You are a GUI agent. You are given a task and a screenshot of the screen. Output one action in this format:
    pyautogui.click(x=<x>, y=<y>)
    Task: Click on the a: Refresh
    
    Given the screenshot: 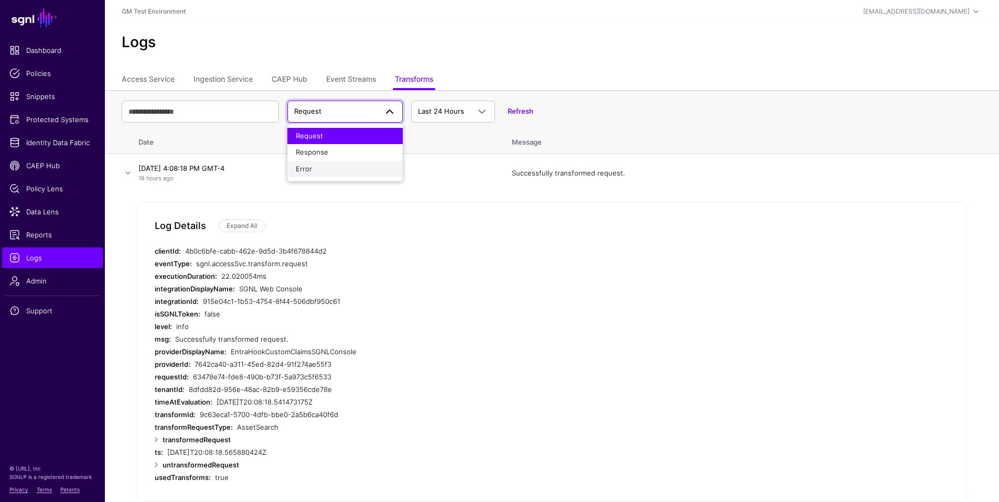 What is the action you would take?
    pyautogui.click(x=520, y=111)
    